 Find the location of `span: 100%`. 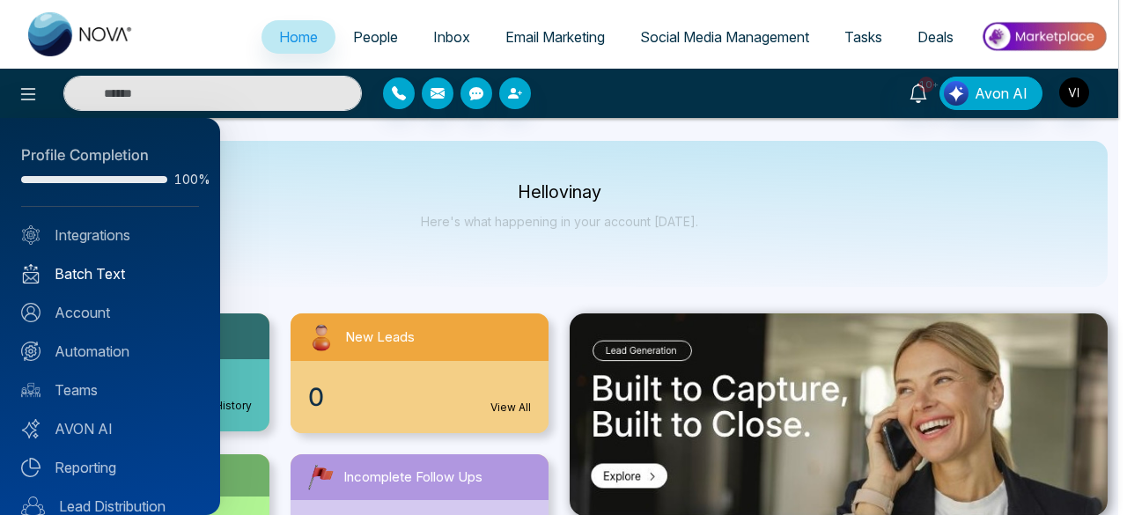

span: 100% is located at coordinates (187, 180).